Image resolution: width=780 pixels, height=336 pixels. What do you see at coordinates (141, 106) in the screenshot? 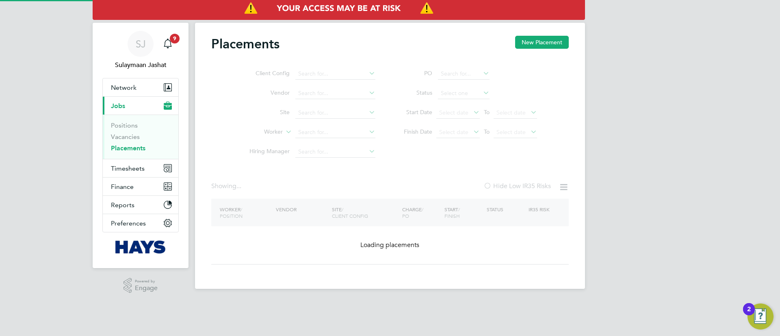
I see `button: Jobs` at bounding box center [141, 106].